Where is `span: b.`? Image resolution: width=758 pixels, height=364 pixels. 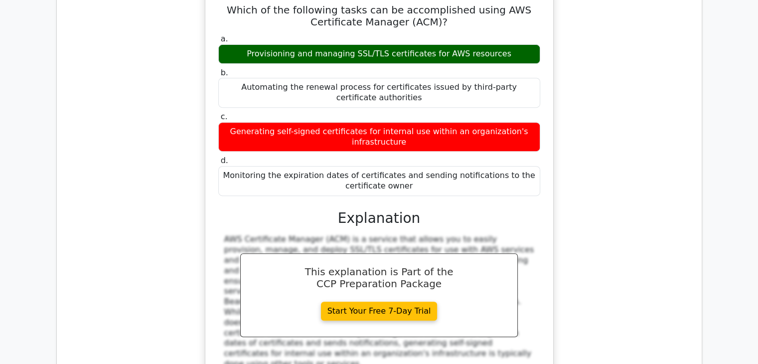 span: b. is located at coordinates (224, 72).